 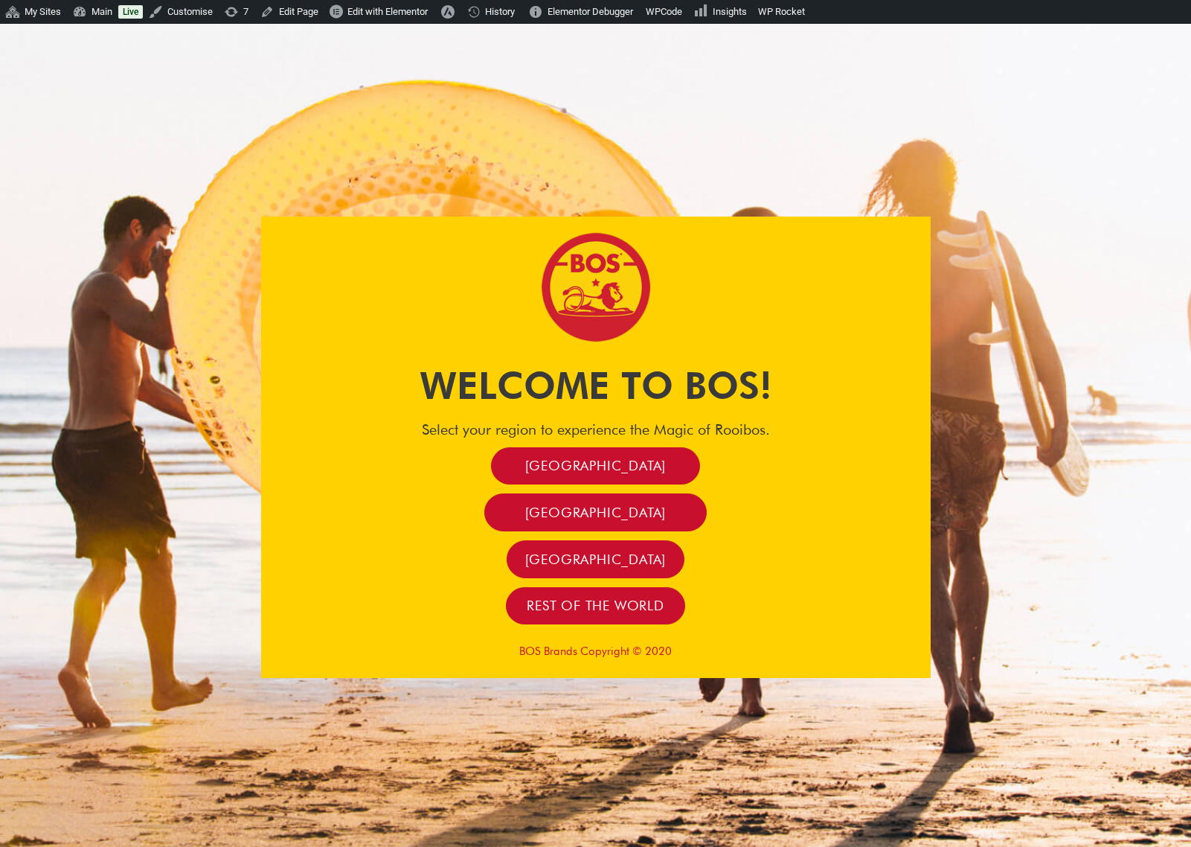 I want to click on a: Live, so click(x=130, y=12).